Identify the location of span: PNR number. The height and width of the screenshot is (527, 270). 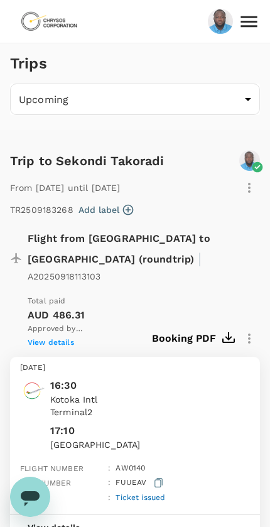
(46, 483).